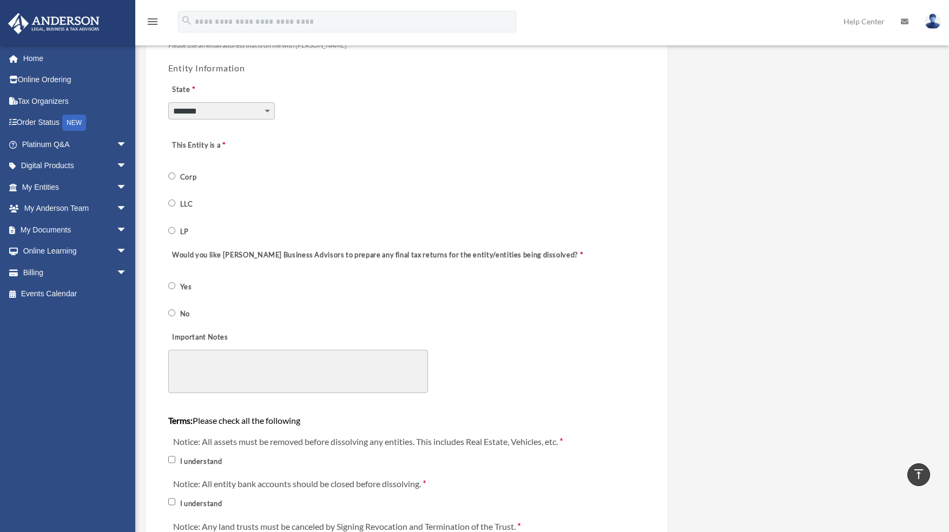 The height and width of the screenshot is (532, 949). What do you see at coordinates (75, 80) in the screenshot?
I see `a: Online Ordering` at bounding box center [75, 80].